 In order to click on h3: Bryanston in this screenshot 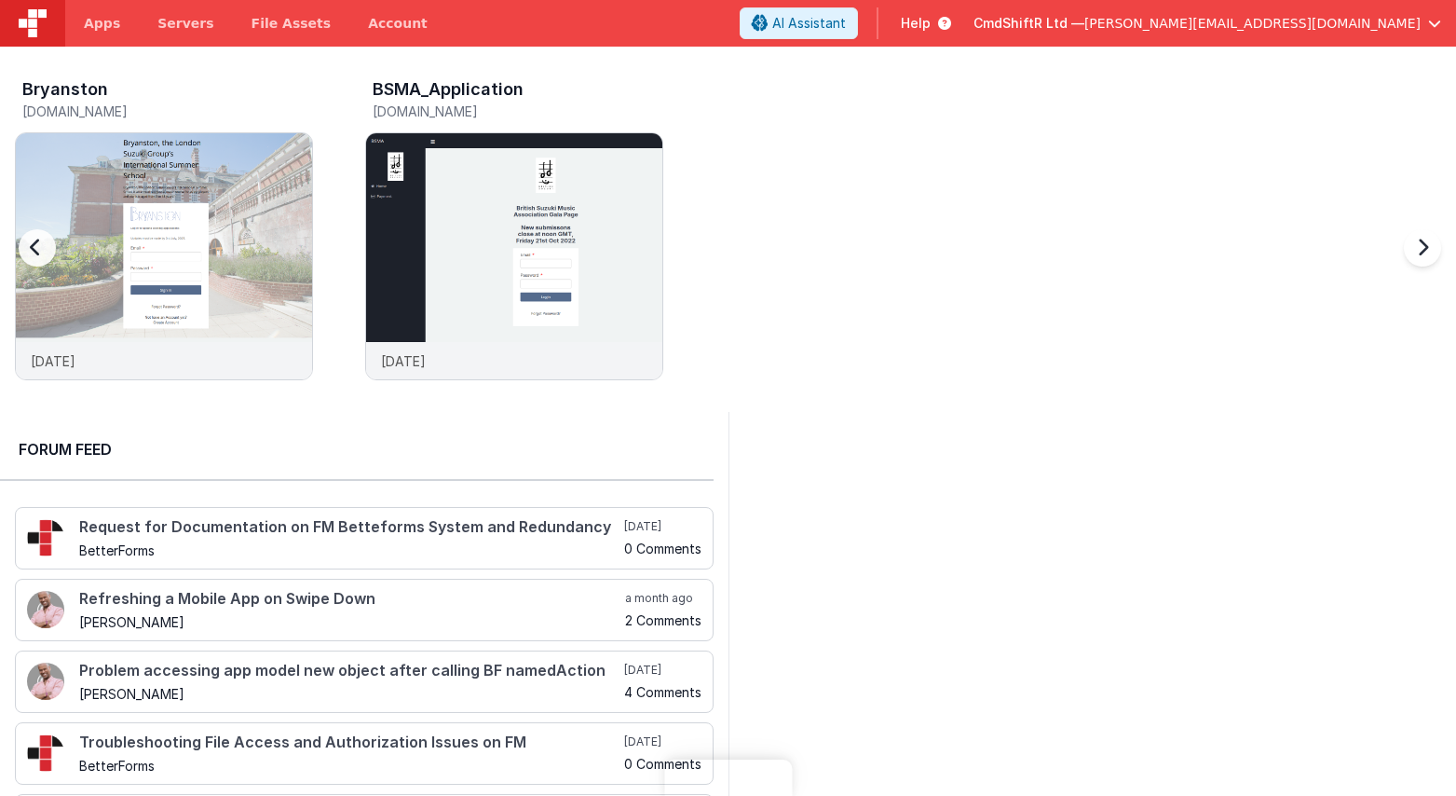, I will do `click(65, 89)`.